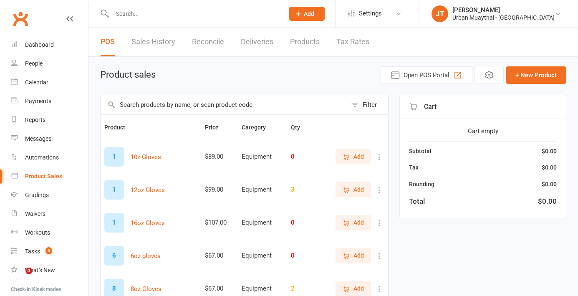 This screenshot has height=296, width=578. I want to click on button: Filter, so click(367, 105).